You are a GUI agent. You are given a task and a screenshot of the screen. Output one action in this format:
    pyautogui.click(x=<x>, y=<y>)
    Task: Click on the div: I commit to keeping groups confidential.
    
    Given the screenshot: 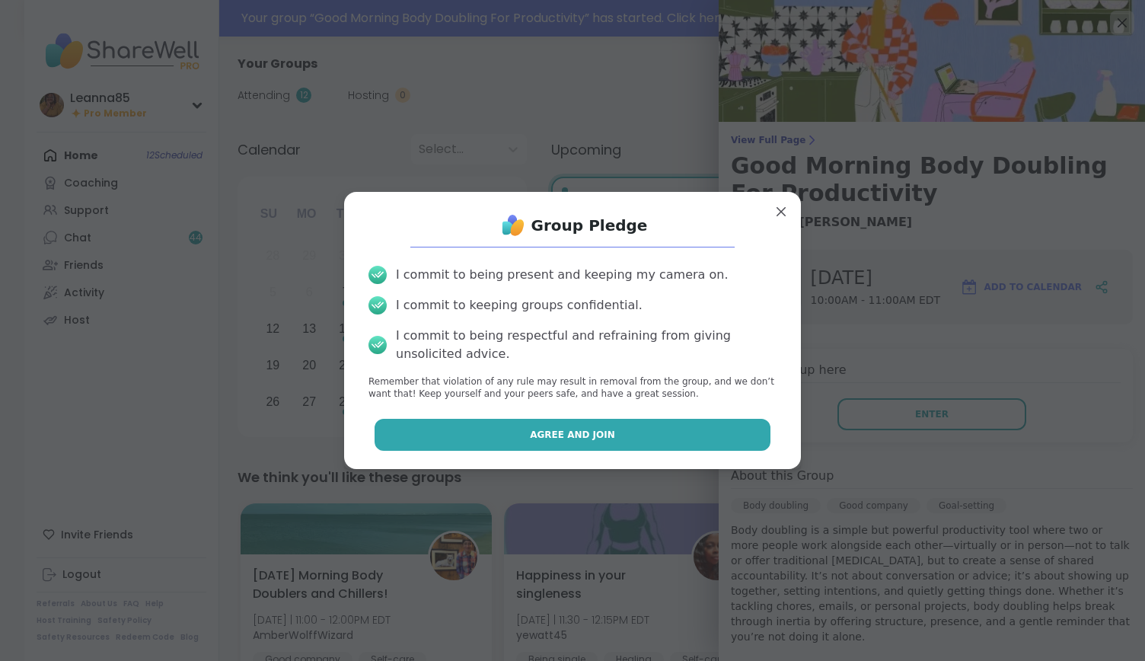 What is the action you would take?
    pyautogui.click(x=519, y=305)
    